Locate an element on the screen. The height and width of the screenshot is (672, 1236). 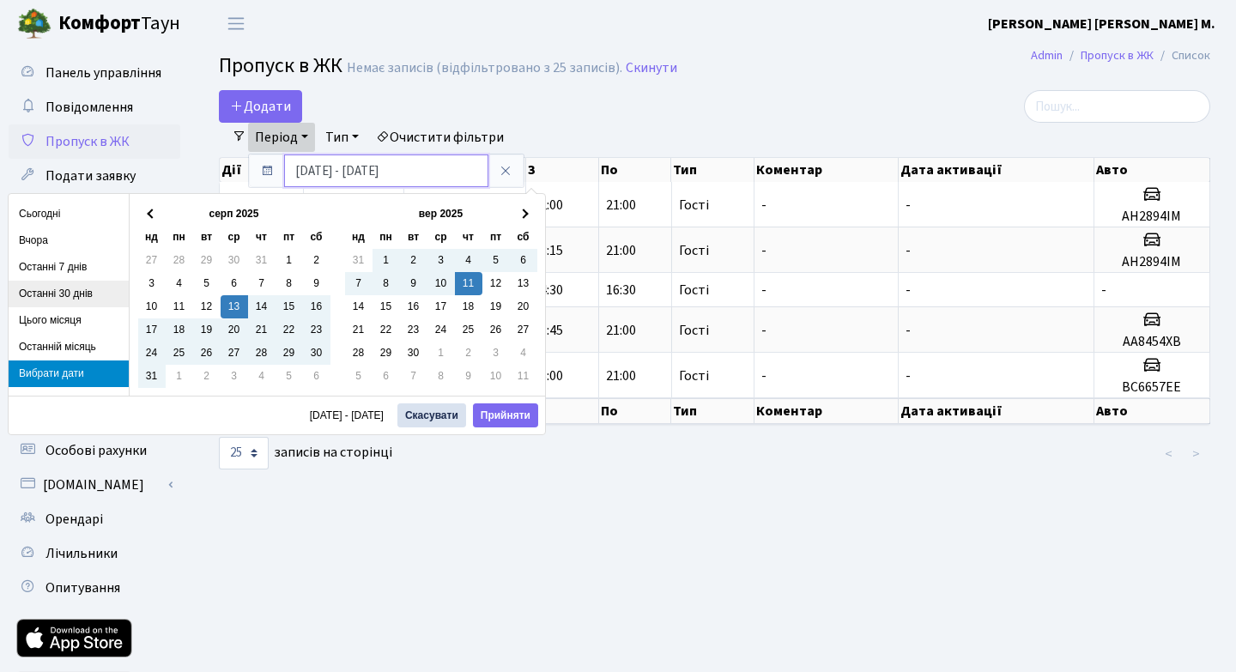
a: Повідомлення is located at coordinates (94, 107).